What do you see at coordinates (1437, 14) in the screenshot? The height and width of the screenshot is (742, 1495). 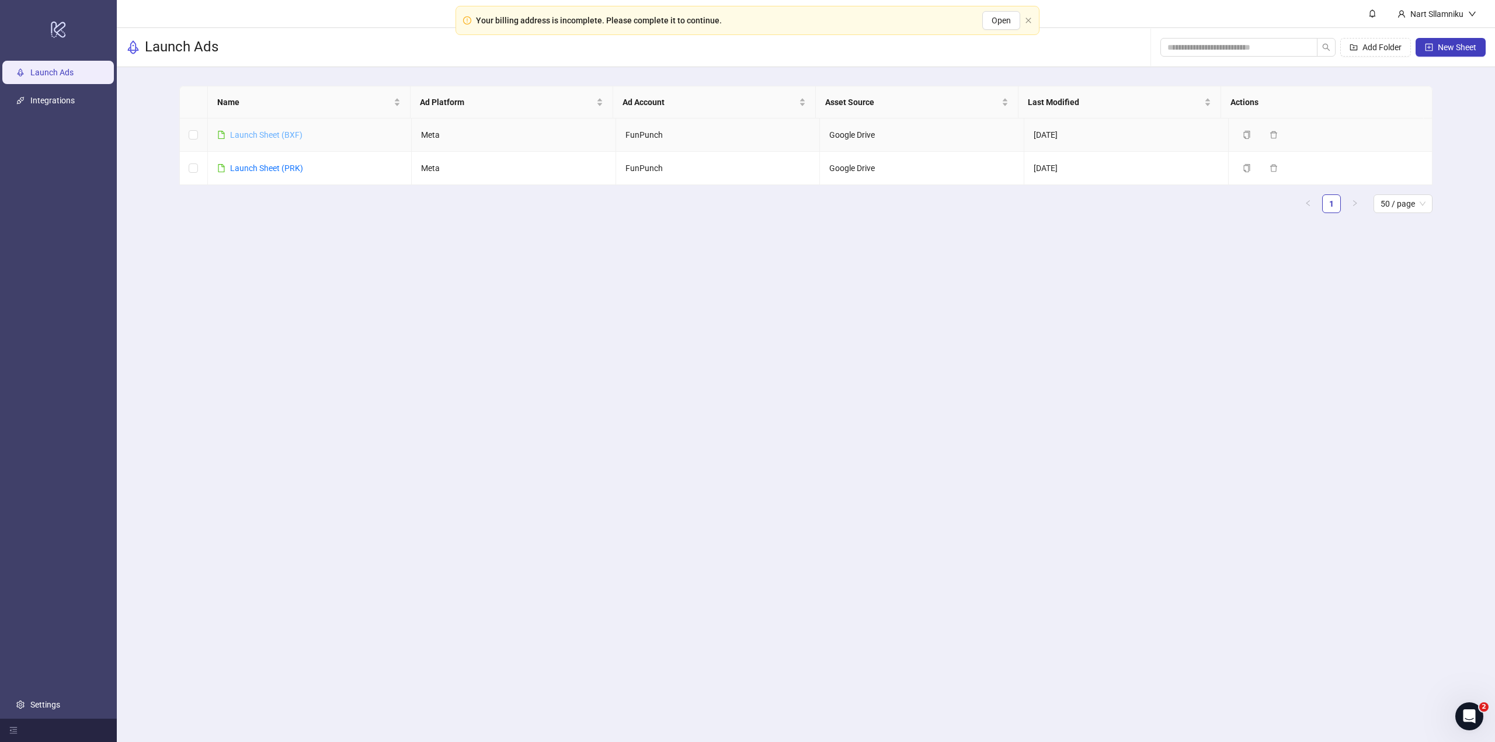 I see `div: Nart Sllamniku` at bounding box center [1437, 14].